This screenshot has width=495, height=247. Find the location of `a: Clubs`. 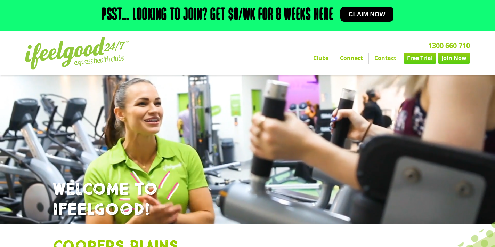

a: Clubs is located at coordinates (321, 58).